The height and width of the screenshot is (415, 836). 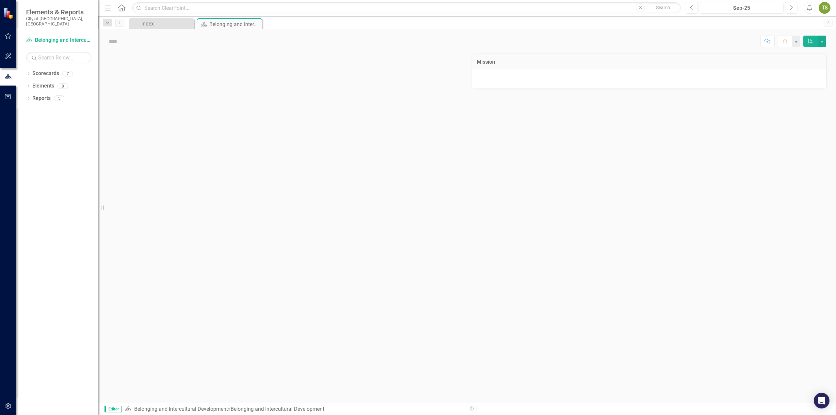 What do you see at coordinates (741, 8) in the screenshot?
I see `div: Sep-25` at bounding box center [741, 8].